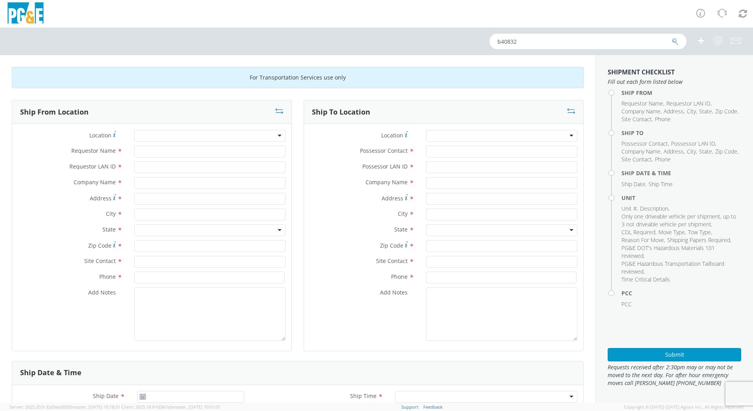 Image resolution: width=753 pixels, height=411 pixels. What do you see at coordinates (26, 14) in the screenshot?
I see `img: pge-logo-06675f144f4cfa6a6814.png` at bounding box center [26, 14].